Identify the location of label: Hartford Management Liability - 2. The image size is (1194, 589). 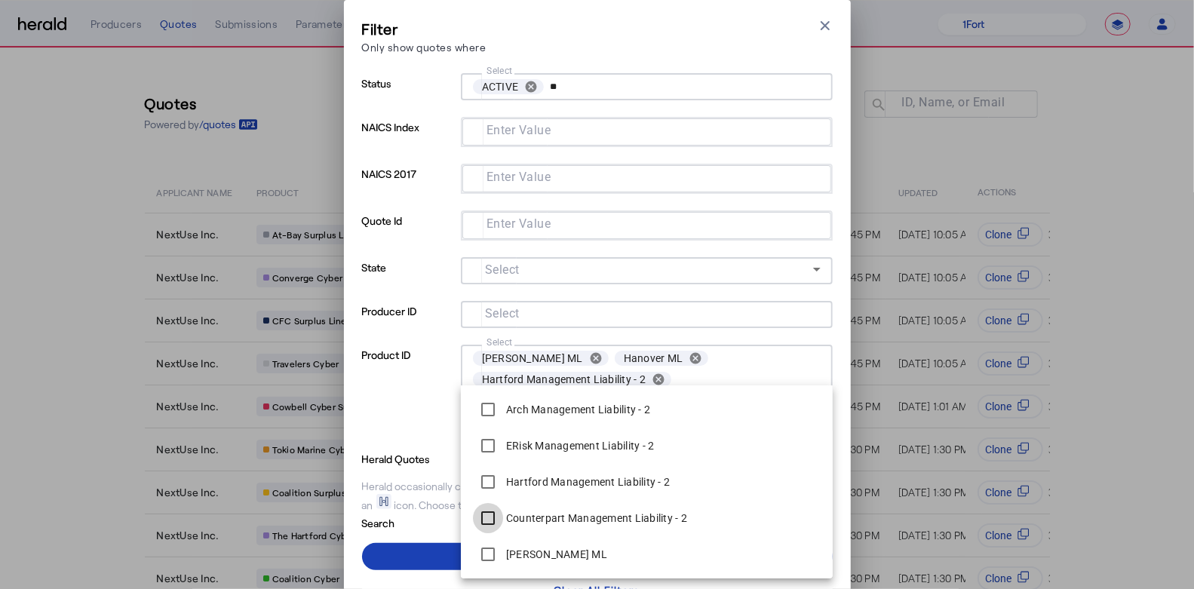
(586, 482).